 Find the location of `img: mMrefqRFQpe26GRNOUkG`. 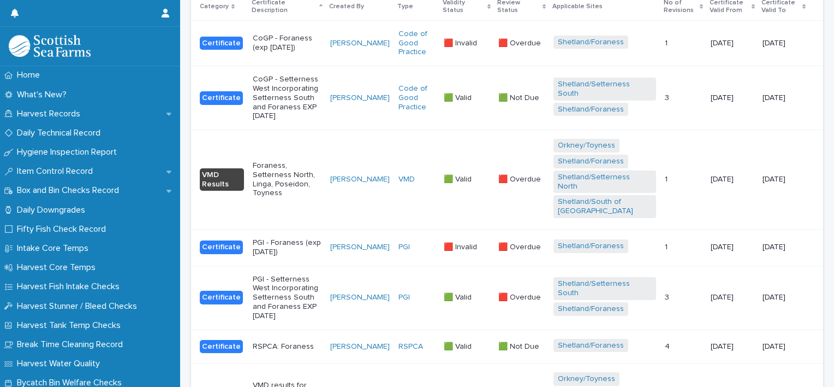

img: mMrefqRFQpe26GRNOUkG is located at coordinates (50, 46).